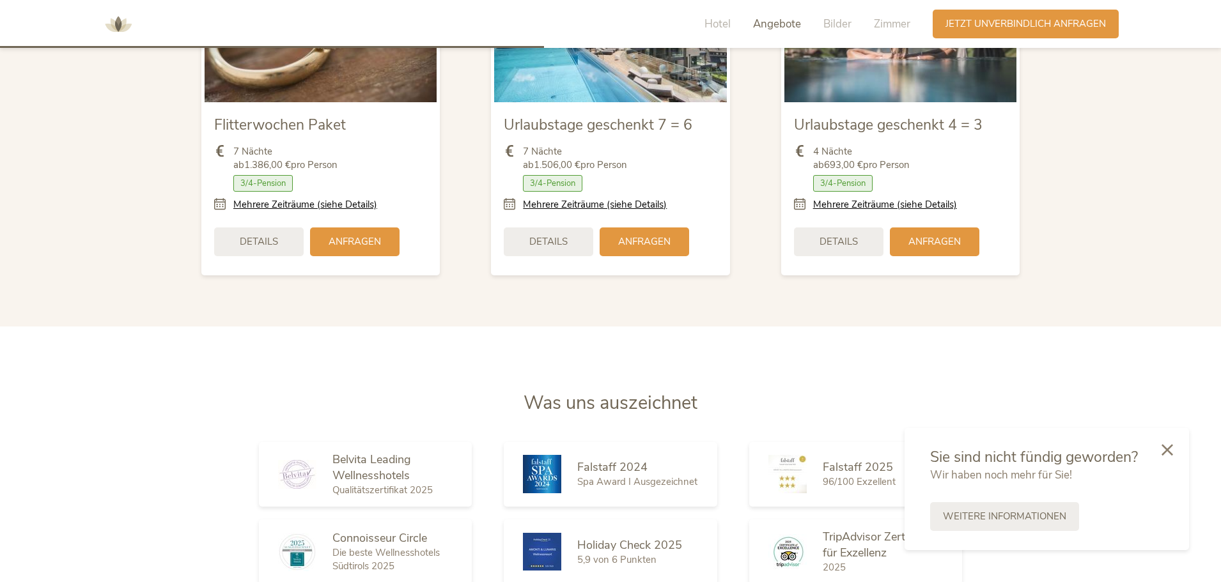  Describe the element at coordinates (1004, 516) in the screenshot. I see `a: Weitere Informationen` at that location.